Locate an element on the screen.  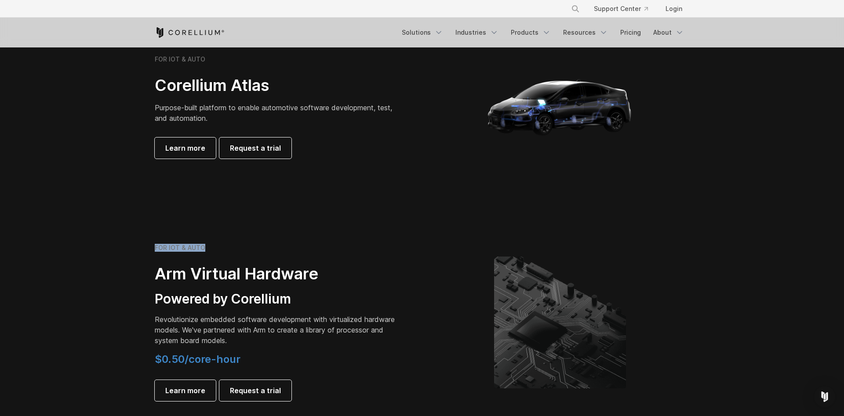
h2: Corellium Atlas is located at coordinates (278, 85).